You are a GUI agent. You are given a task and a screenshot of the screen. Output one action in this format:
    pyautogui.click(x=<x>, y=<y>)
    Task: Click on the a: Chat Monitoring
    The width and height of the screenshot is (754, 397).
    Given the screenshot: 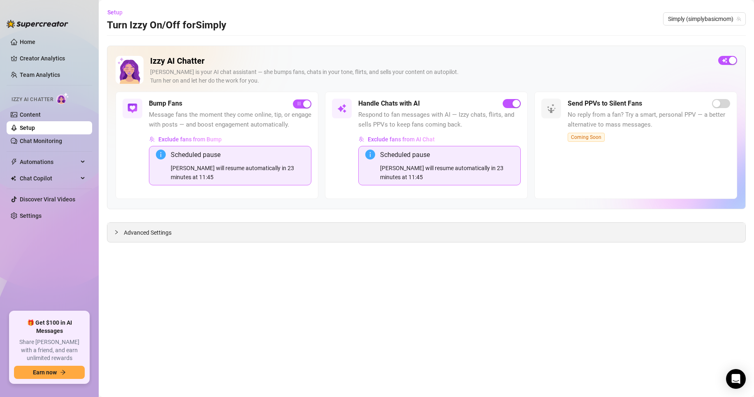 What is the action you would take?
    pyautogui.click(x=41, y=141)
    